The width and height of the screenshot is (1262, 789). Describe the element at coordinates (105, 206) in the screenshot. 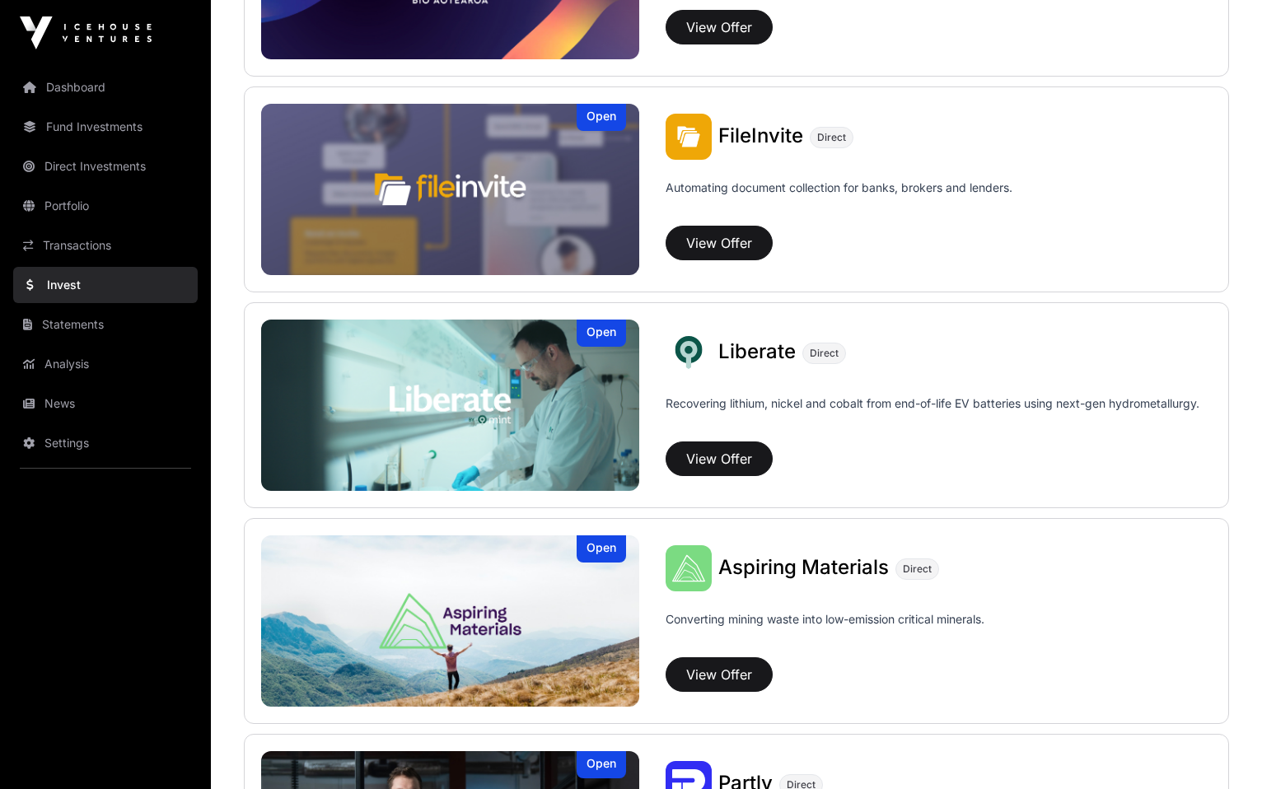

I see `a: Portfolio` at that location.